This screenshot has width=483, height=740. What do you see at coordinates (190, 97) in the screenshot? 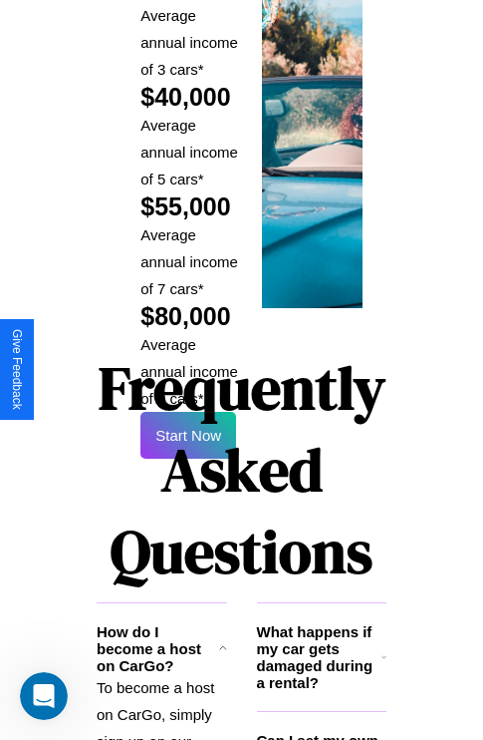
I see `h2: $40,000` at bounding box center [190, 97].